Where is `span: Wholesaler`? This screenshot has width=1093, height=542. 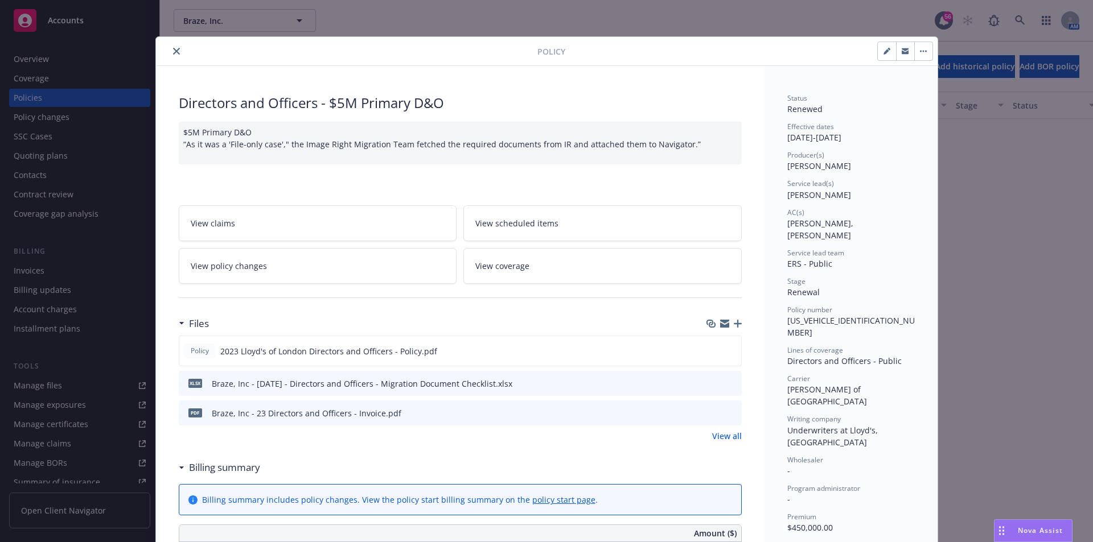
span: Wholesaler is located at coordinates (805, 460).